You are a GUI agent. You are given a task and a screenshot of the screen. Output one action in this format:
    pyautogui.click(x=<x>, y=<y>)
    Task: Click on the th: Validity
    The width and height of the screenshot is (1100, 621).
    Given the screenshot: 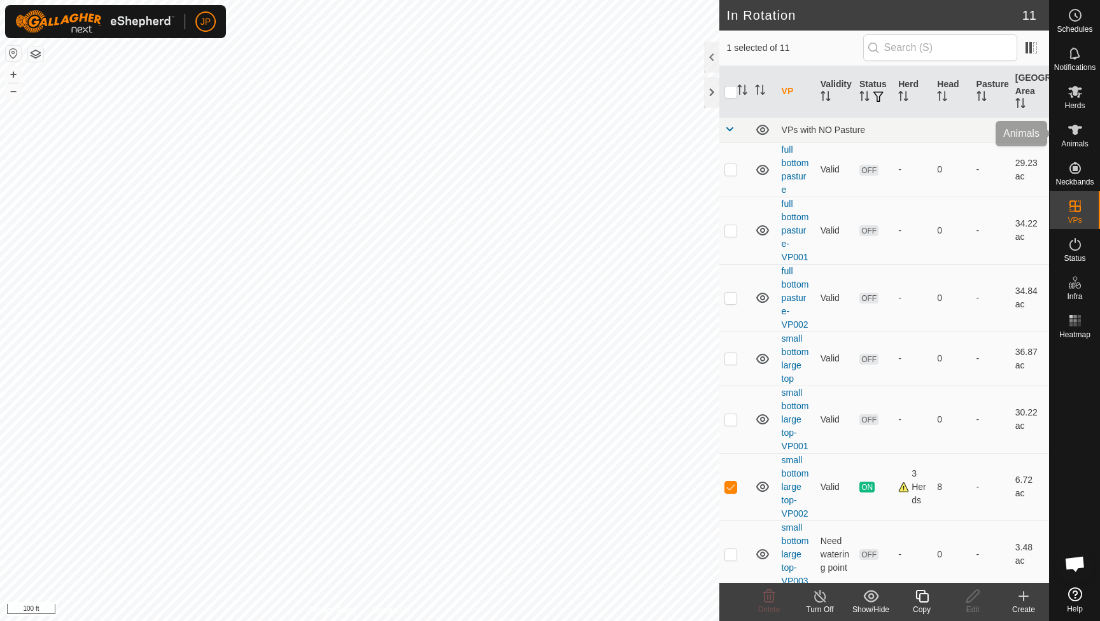 What is the action you would take?
    pyautogui.click(x=835, y=92)
    